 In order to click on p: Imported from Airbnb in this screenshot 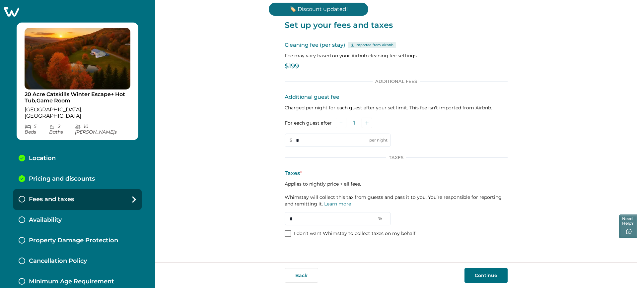, I will do `click(374, 45)`.